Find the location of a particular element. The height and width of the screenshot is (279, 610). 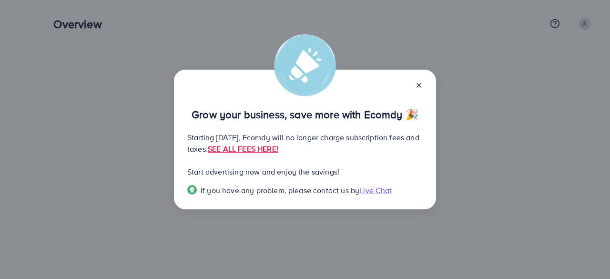

span: Live Chat is located at coordinates (376, 190).